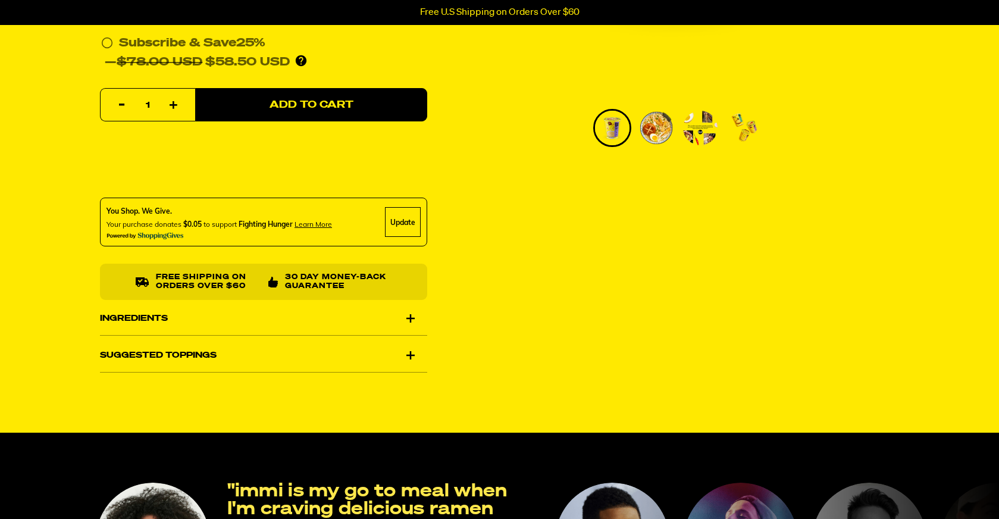  I want to click on p: 30 Day Money-Back Guarantee, so click(338, 282).